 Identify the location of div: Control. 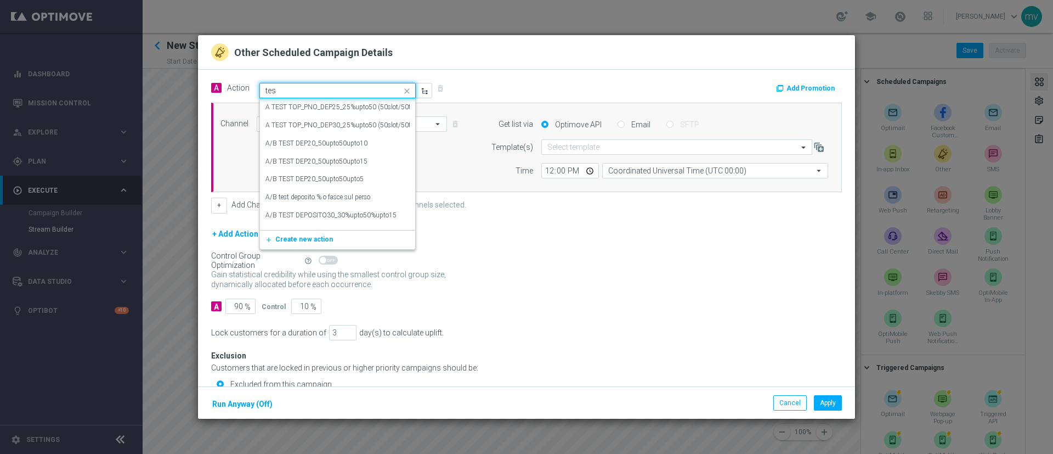
(274, 306).